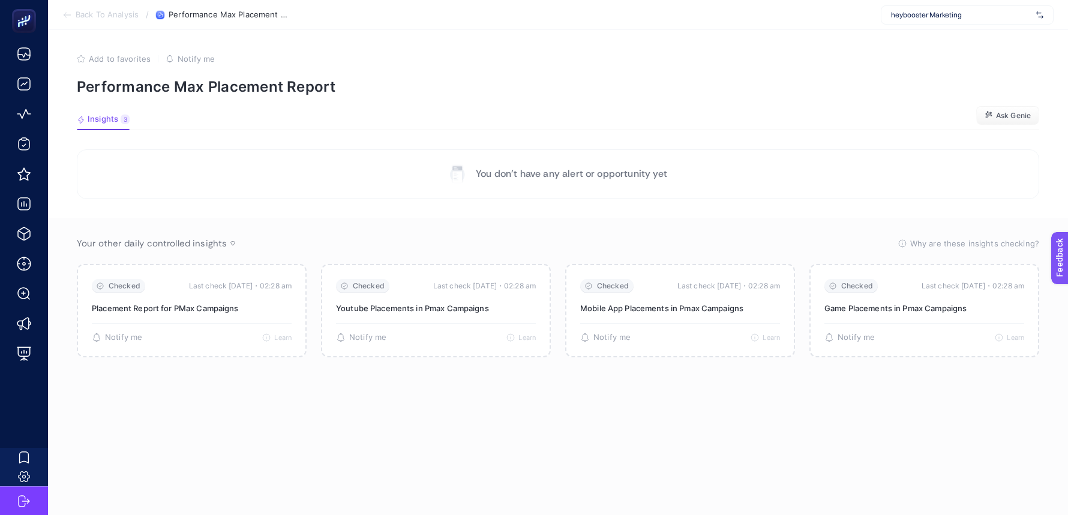  What do you see at coordinates (571, 174) in the screenshot?
I see `p: You don’t have any alert or opportunity yet` at bounding box center [571, 174].